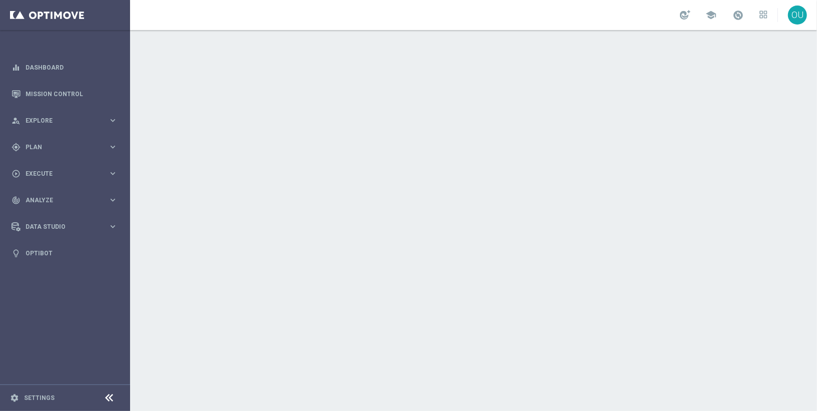 This screenshot has height=411, width=817. Describe the element at coordinates (65, 227) in the screenshot. I see `button: Data Studio keyboard_arrow_right` at that location.